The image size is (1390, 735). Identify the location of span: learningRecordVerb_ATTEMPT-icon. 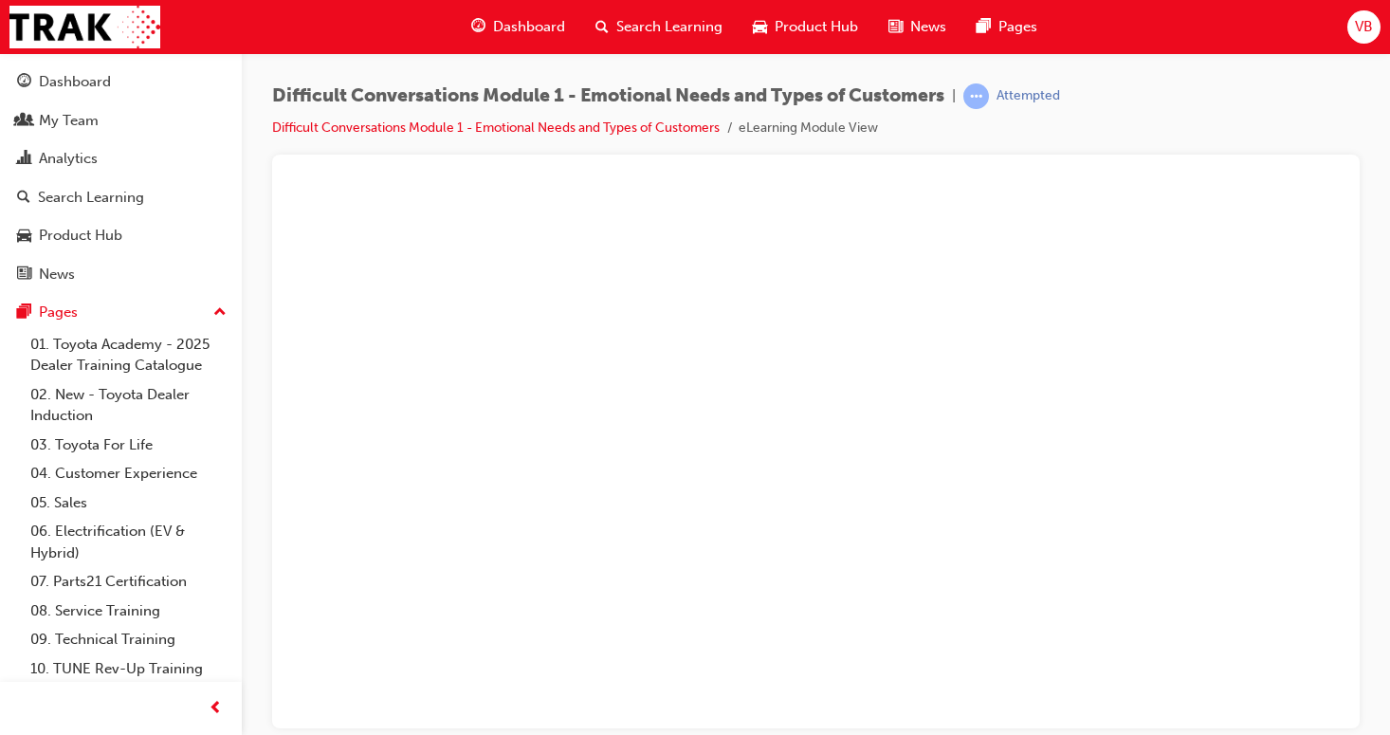
(976, 96).